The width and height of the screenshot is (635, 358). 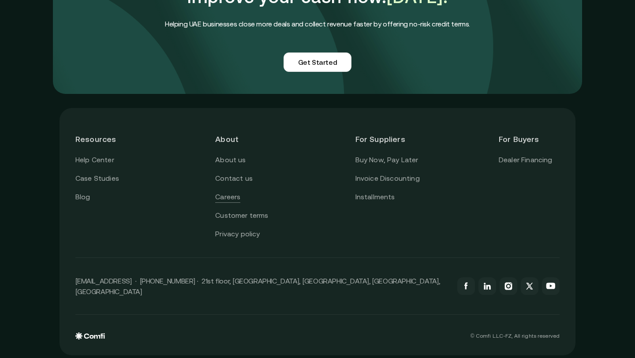 I want to click on a: Privacy policy, so click(x=237, y=234).